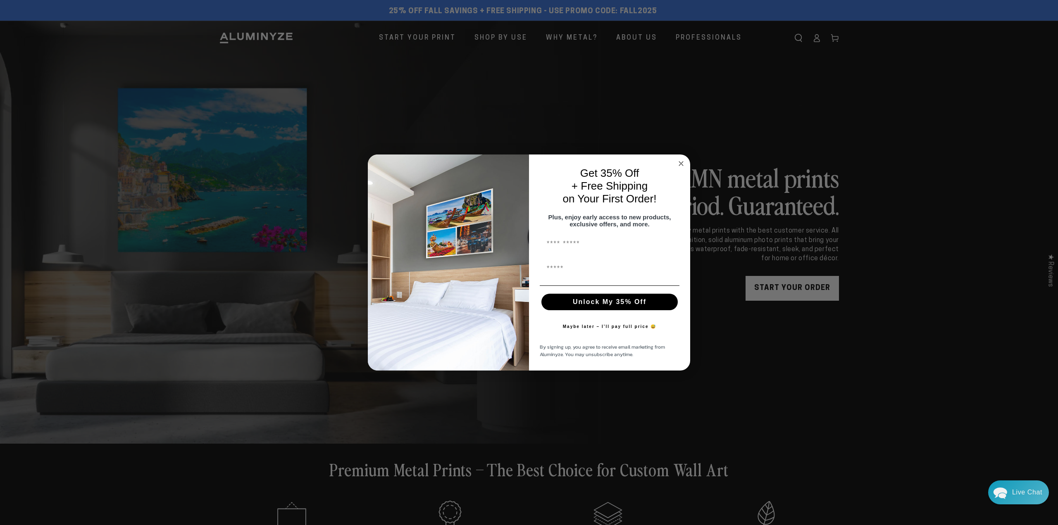 The height and width of the screenshot is (525, 1058). Describe the element at coordinates (602, 351) in the screenshot. I see `span: By signing up, you agree to receive email marketing from Aluminyze. You may unsubscribe anytime.` at that location.